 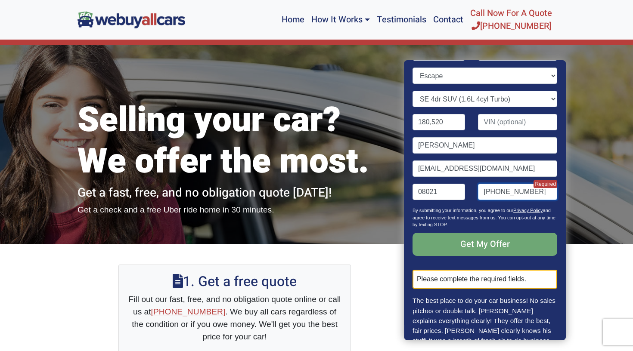 What do you see at coordinates (438, 122) in the screenshot?
I see `input: Mileage` at bounding box center [438, 122].